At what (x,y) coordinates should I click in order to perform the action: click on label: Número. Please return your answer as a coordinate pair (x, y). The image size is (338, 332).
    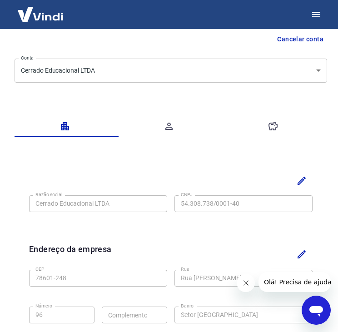
    Looking at the image, I should click on (44, 305).